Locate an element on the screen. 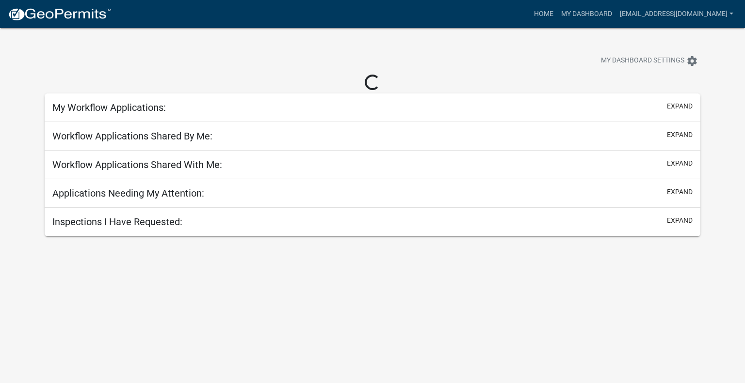 Image resolution: width=745 pixels, height=383 pixels. i: settings is located at coordinates (692, 61).